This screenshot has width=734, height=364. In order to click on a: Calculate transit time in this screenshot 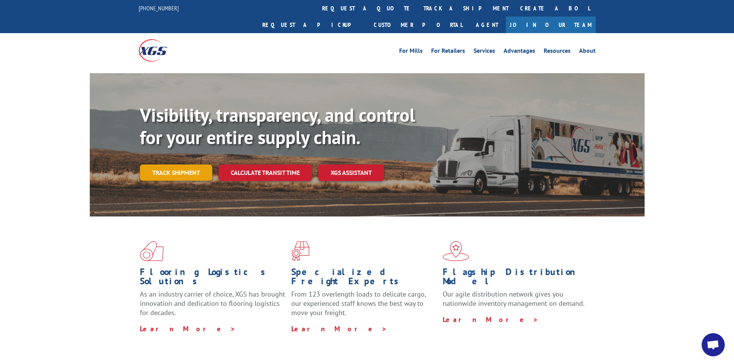, I will do `click(265, 173)`.